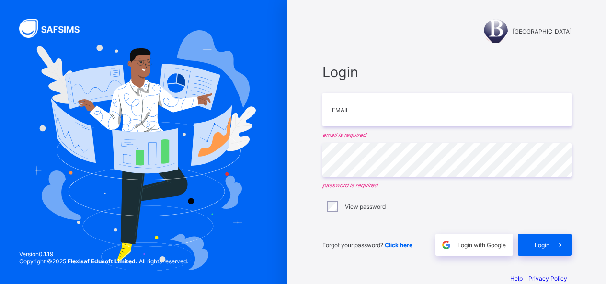 The height and width of the screenshot is (284, 606). I want to click on strong: Flexisaf Edusoft Limited., so click(102, 261).